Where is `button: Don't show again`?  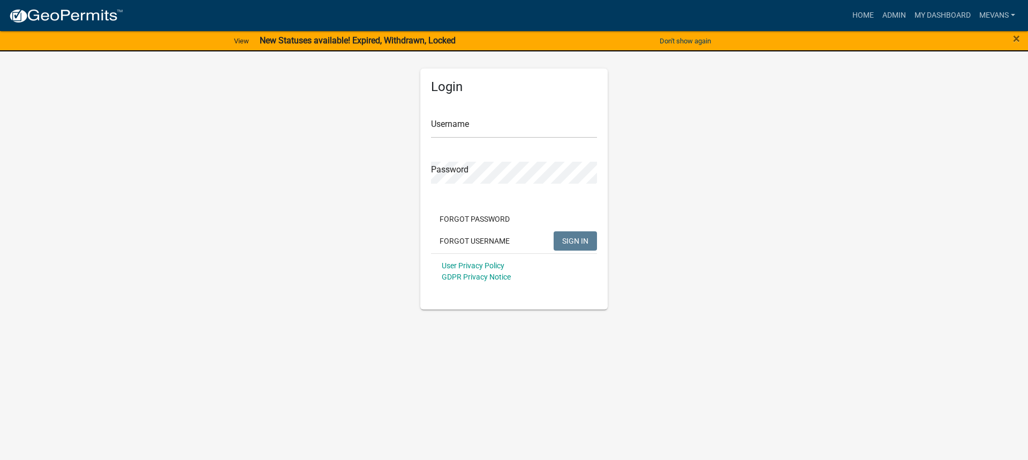 button: Don't show again is located at coordinates (685, 41).